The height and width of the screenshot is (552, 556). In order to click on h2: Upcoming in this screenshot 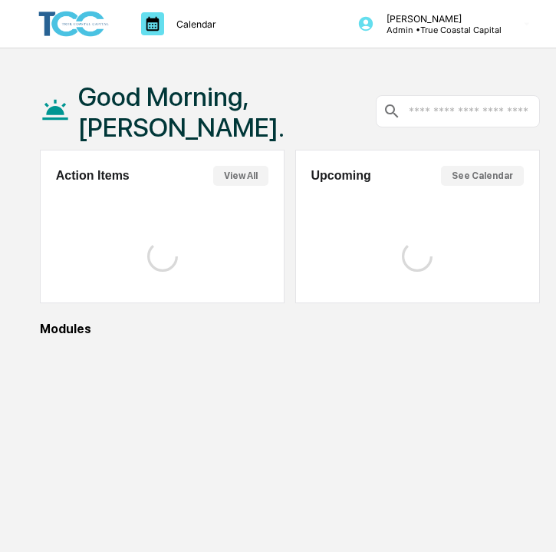, I will do `click(341, 176)`.